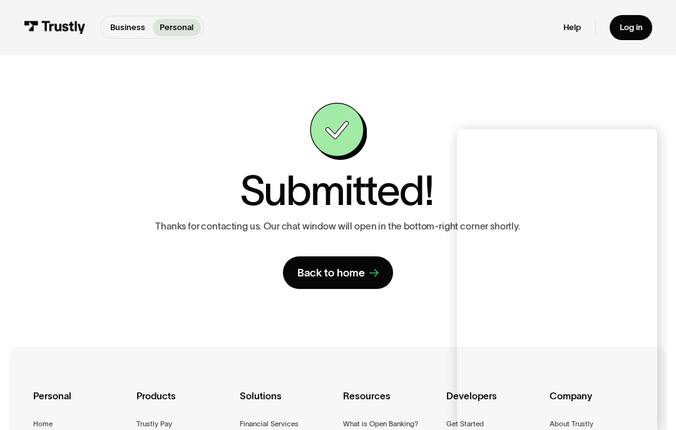 This screenshot has width=676, height=430. What do you see at coordinates (631, 28) in the screenshot?
I see `a: Log in` at bounding box center [631, 28].